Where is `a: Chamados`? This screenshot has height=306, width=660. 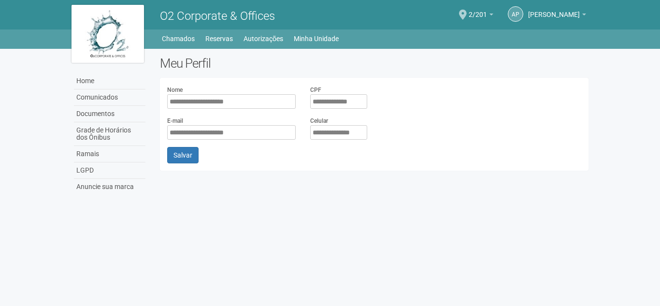 a: Chamados is located at coordinates (178, 39).